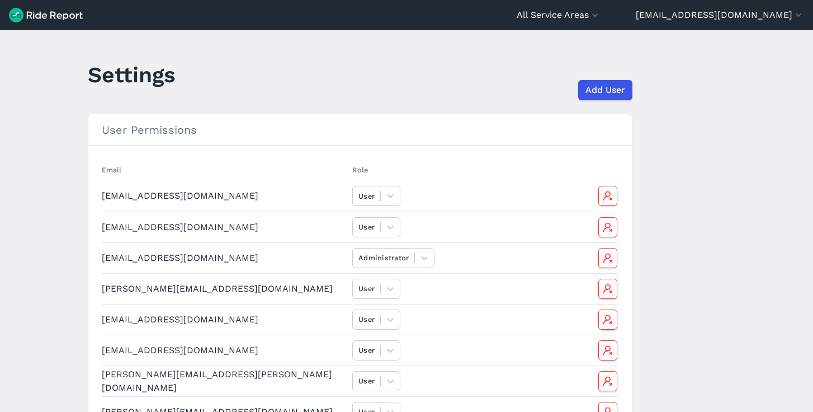 This screenshot has width=813, height=412. I want to click on h3: User Permissions, so click(360, 130).